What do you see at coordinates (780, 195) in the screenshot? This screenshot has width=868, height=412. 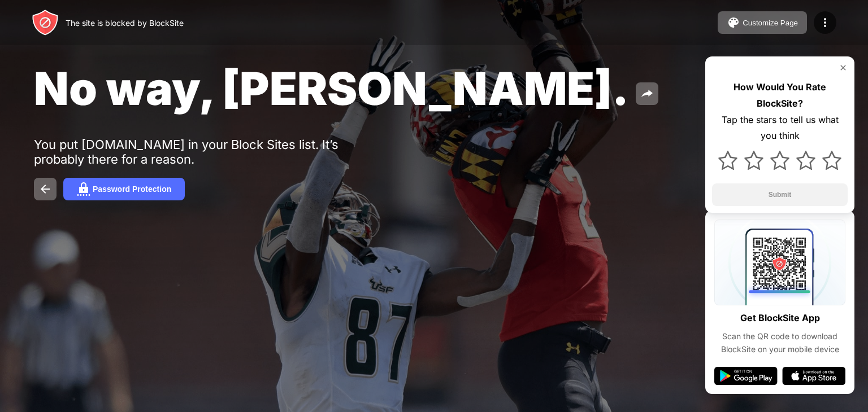 I see `button: Submit` at bounding box center [780, 195].